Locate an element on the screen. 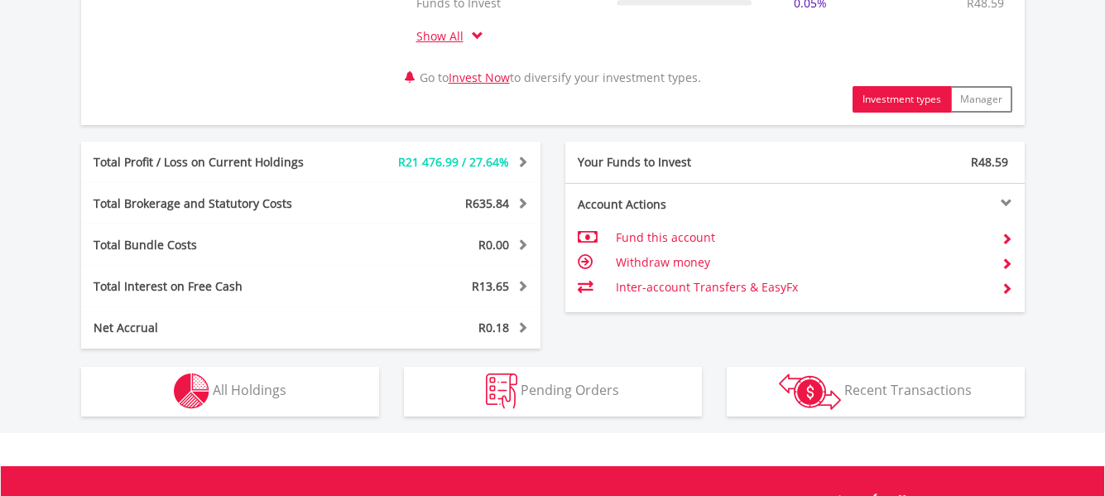  span: R13.65 is located at coordinates (490, 285).